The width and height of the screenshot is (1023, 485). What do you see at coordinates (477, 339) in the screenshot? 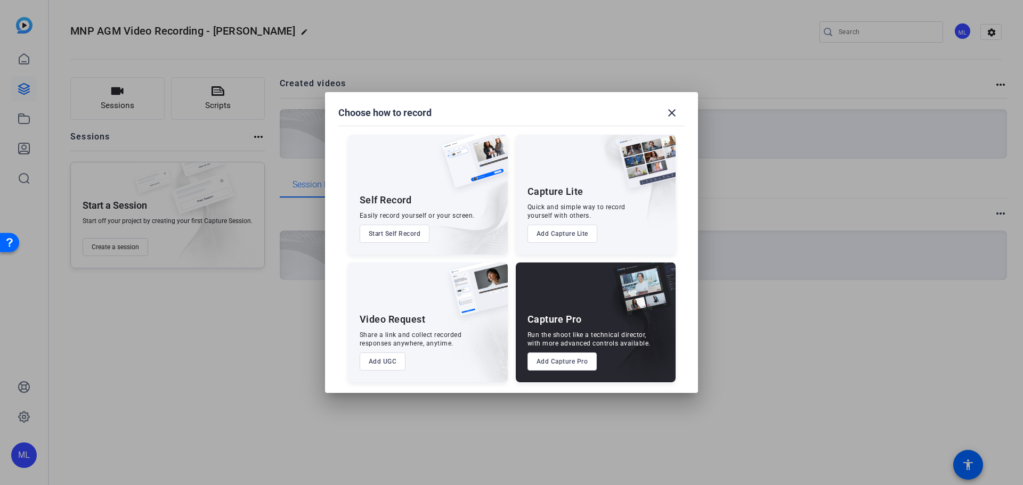
I see `img: embarkstudio-ugc-content.png` at bounding box center [477, 339].